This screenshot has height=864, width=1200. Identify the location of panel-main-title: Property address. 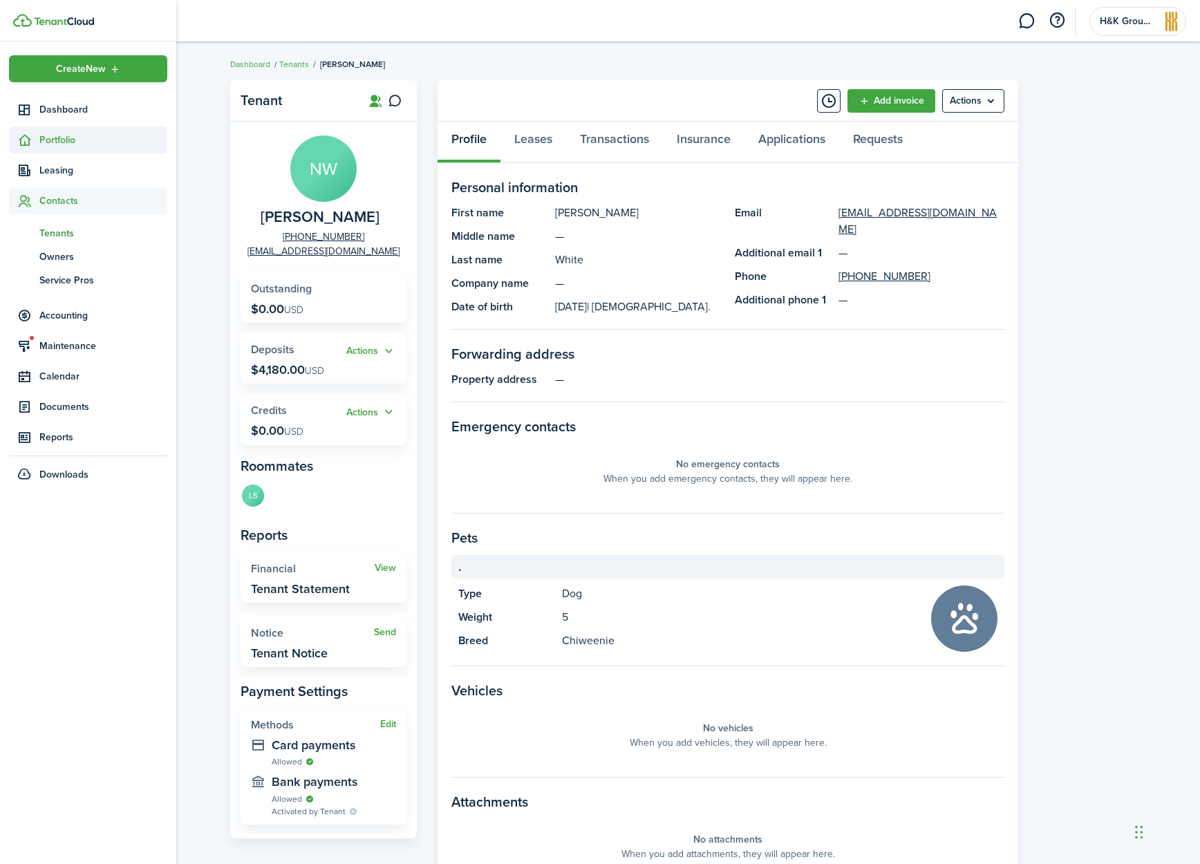
(500, 379).